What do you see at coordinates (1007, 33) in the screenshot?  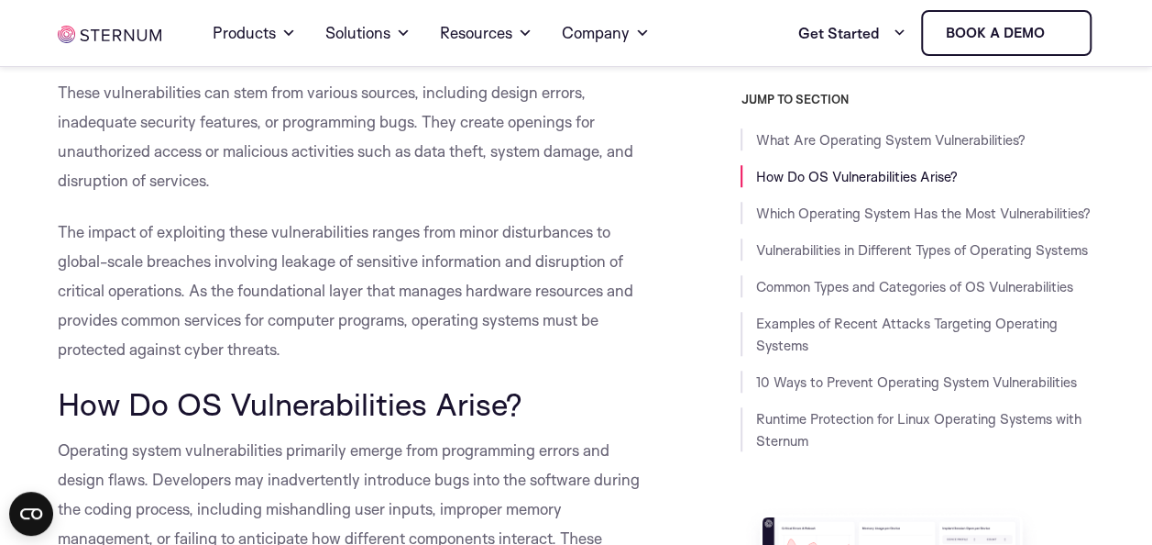 I see `a: Book a demo` at bounding box center [1007, 33].